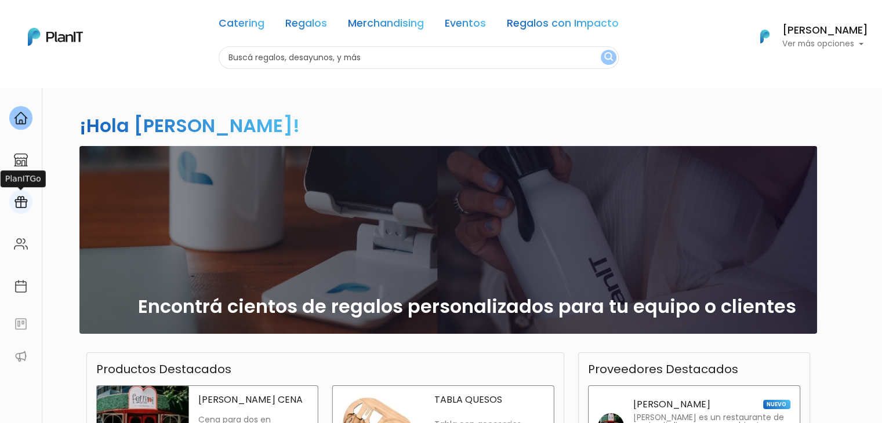 This screenshot has width=882, height=423. Describe the element at coordinates (609, 57) in the screenshot. I see `img: search_button-432b6d5273f82d61273b3651a40e1bd1b912527efae98b1b7a1b2c0702e16a8d.svg` at that location.